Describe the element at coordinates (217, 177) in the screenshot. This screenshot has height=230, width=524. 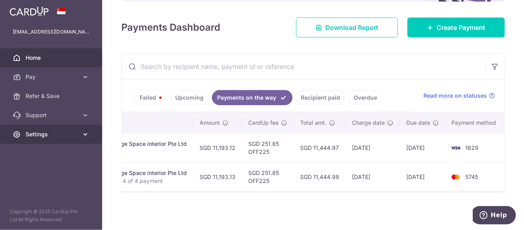
I see `td: SGD 11,193.13` at that location.